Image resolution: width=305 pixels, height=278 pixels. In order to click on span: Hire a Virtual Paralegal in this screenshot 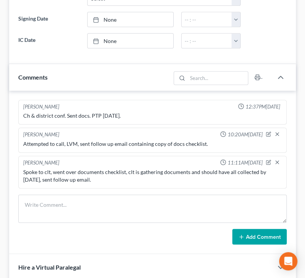, I will do `click(50, 267)`.